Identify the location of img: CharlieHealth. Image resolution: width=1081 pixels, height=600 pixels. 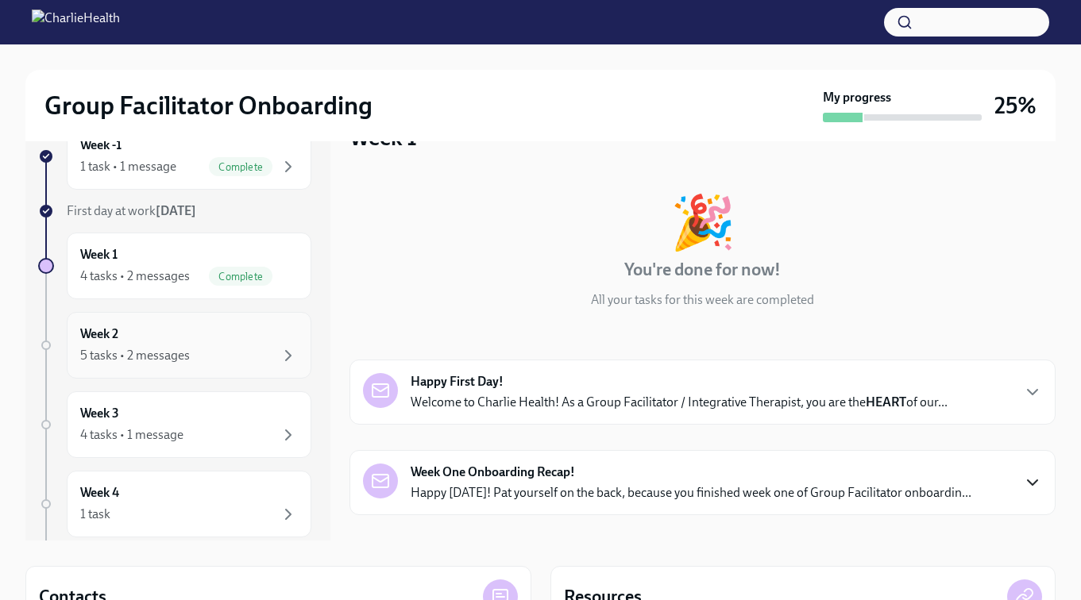
(75, 22).